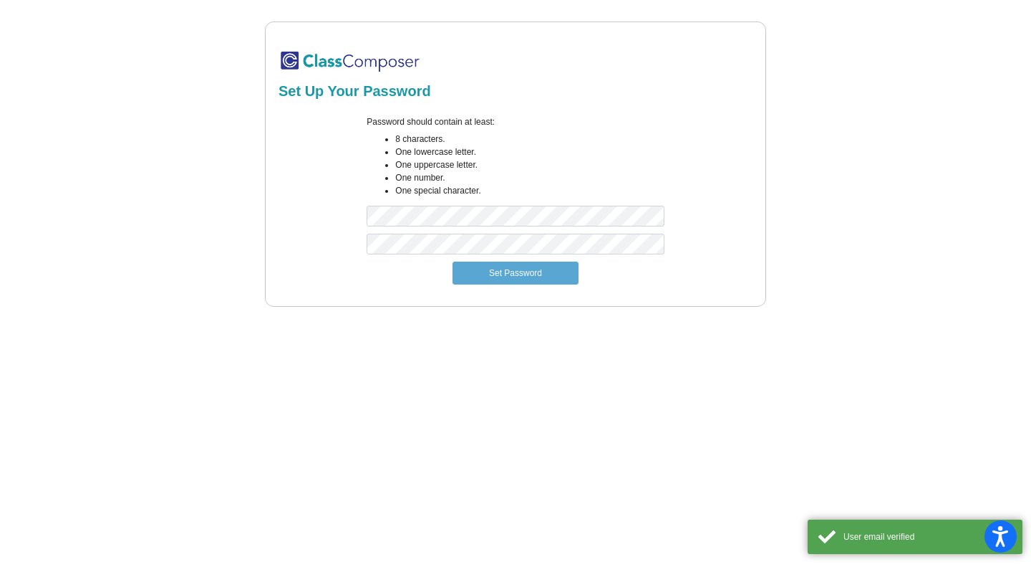  Describe the element at coordinates (529, 178) in the screenshot. I see `li: One number.` at that location.